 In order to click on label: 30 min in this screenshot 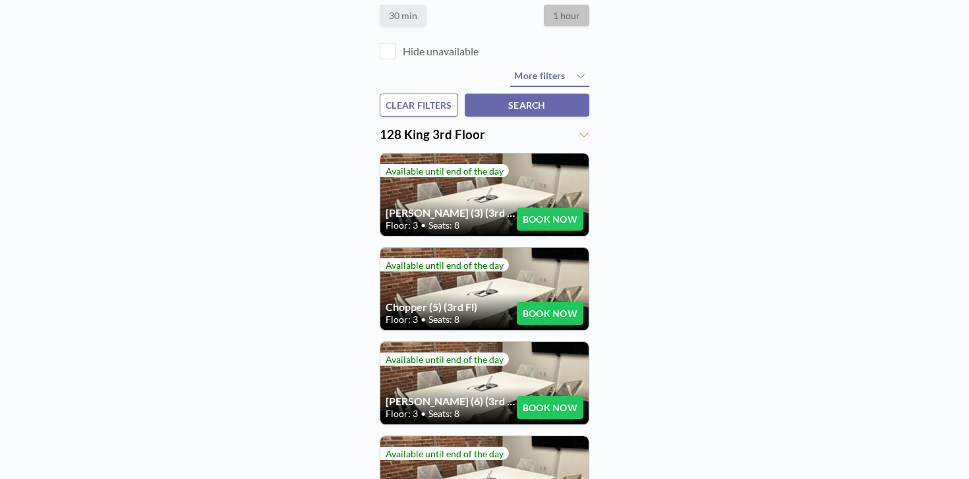, I will do `click(403, 15)`.